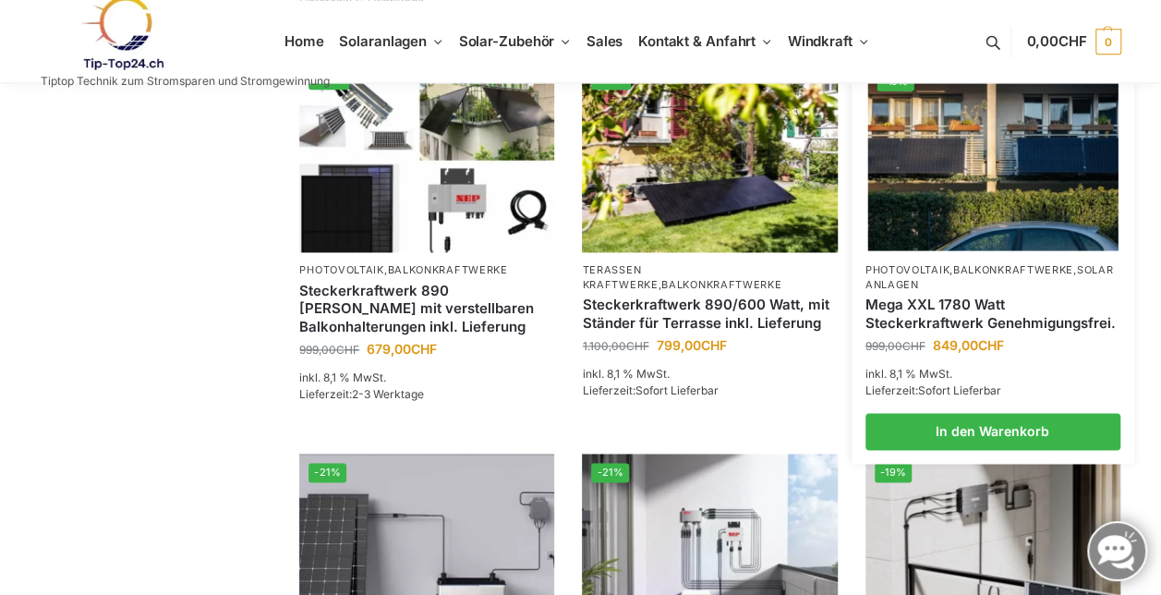 This screenshot has height=595, width=1161. What do you see at coordinates (402, 348) in the screenshot?
I see `bdi: 679,00` at bounding box center [402, 348].